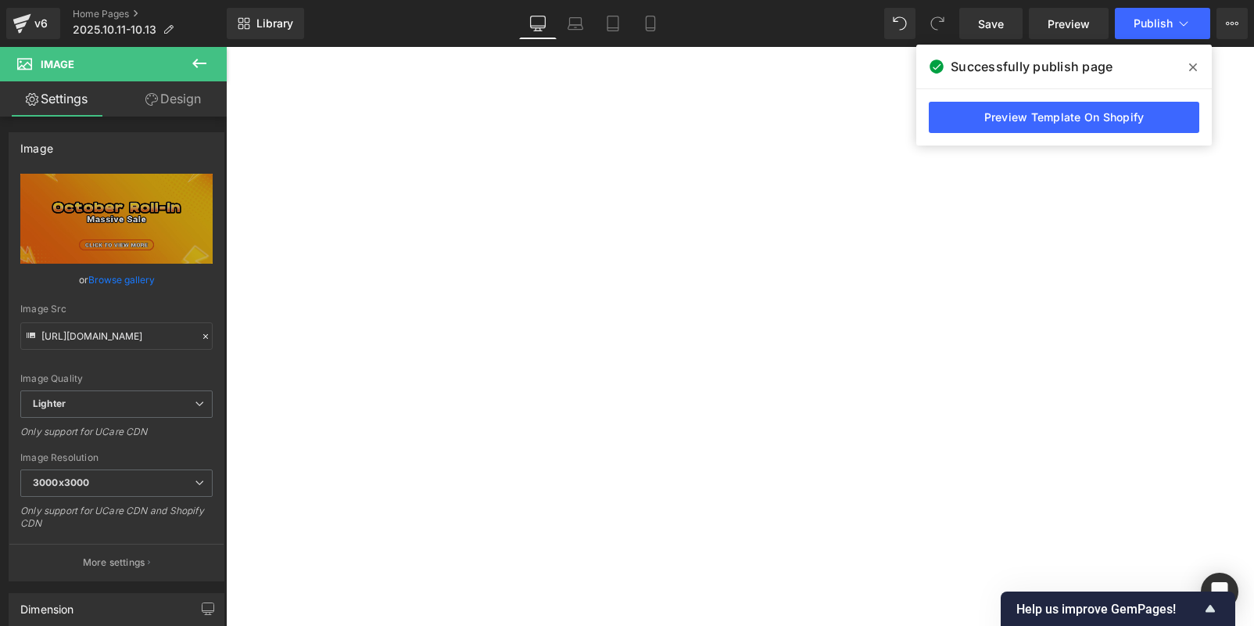 This screenshot has width=1254, height=626. Describe the element at coordinates (117, 279) in the screenshot. I see `div: or` at that location.